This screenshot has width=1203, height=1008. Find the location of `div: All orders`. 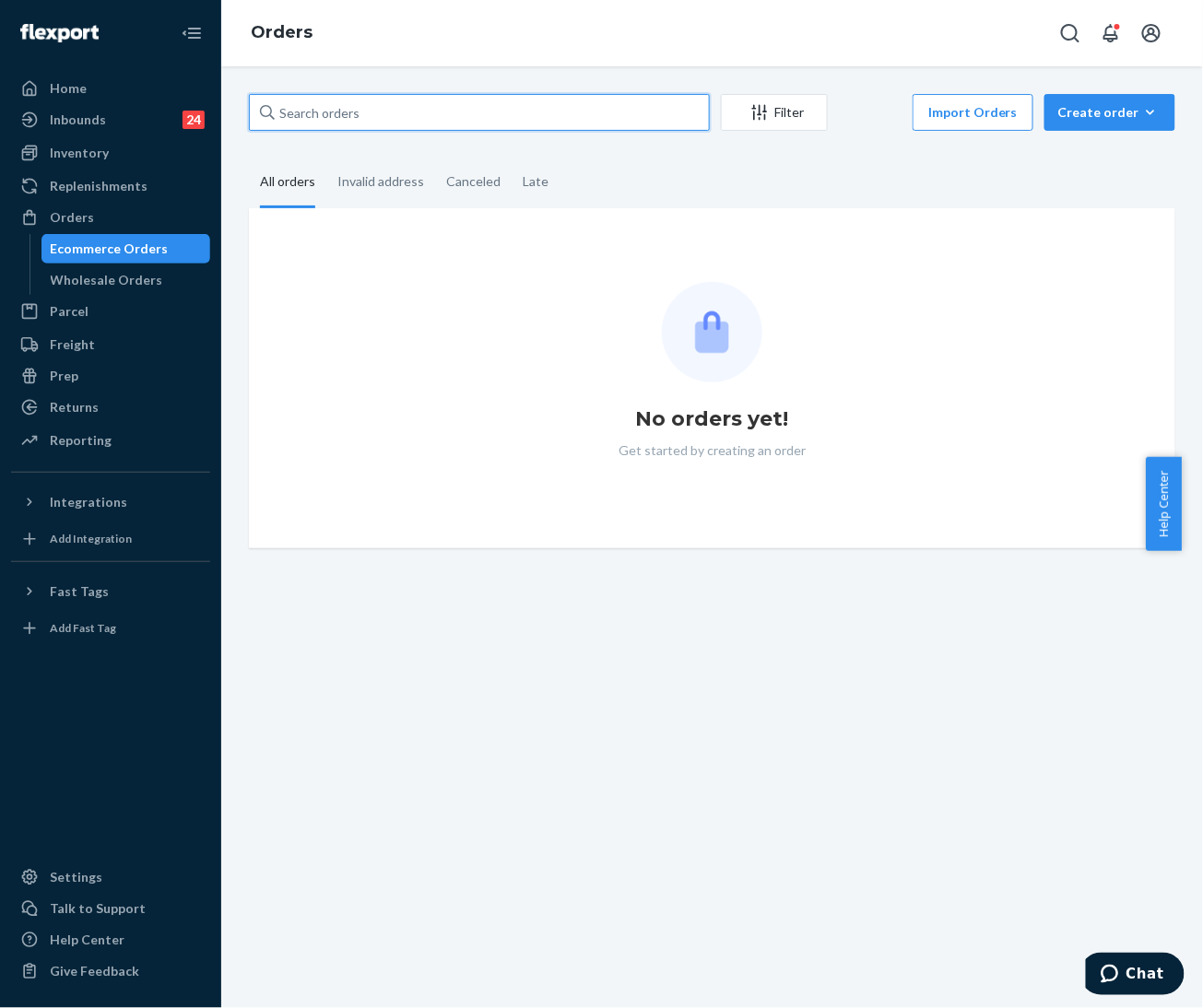

div: All orders is located at coordinates (288, 182).